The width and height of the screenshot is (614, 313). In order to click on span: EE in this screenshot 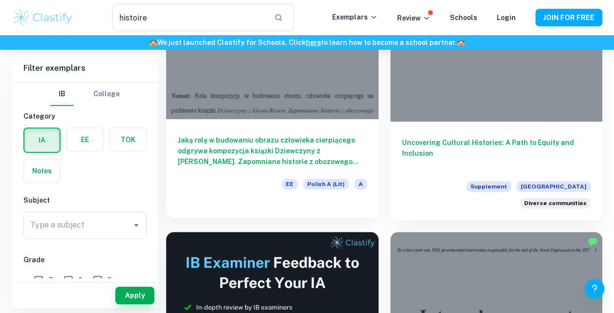, I will do `click(290, 184)`.